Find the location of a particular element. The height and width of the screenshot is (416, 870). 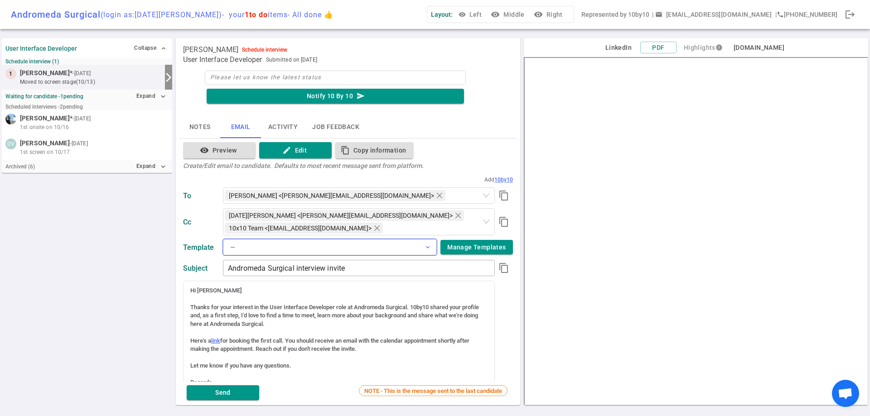

div: Create/Edit email to candidate. Defaults to most recent message sent from platform. is located at coordinates (303, 166).